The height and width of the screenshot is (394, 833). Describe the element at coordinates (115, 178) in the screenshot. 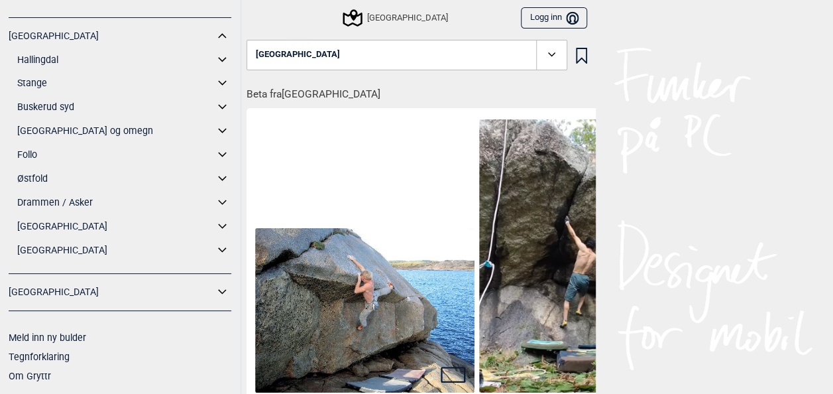

I see `a: Østfold` at that location.